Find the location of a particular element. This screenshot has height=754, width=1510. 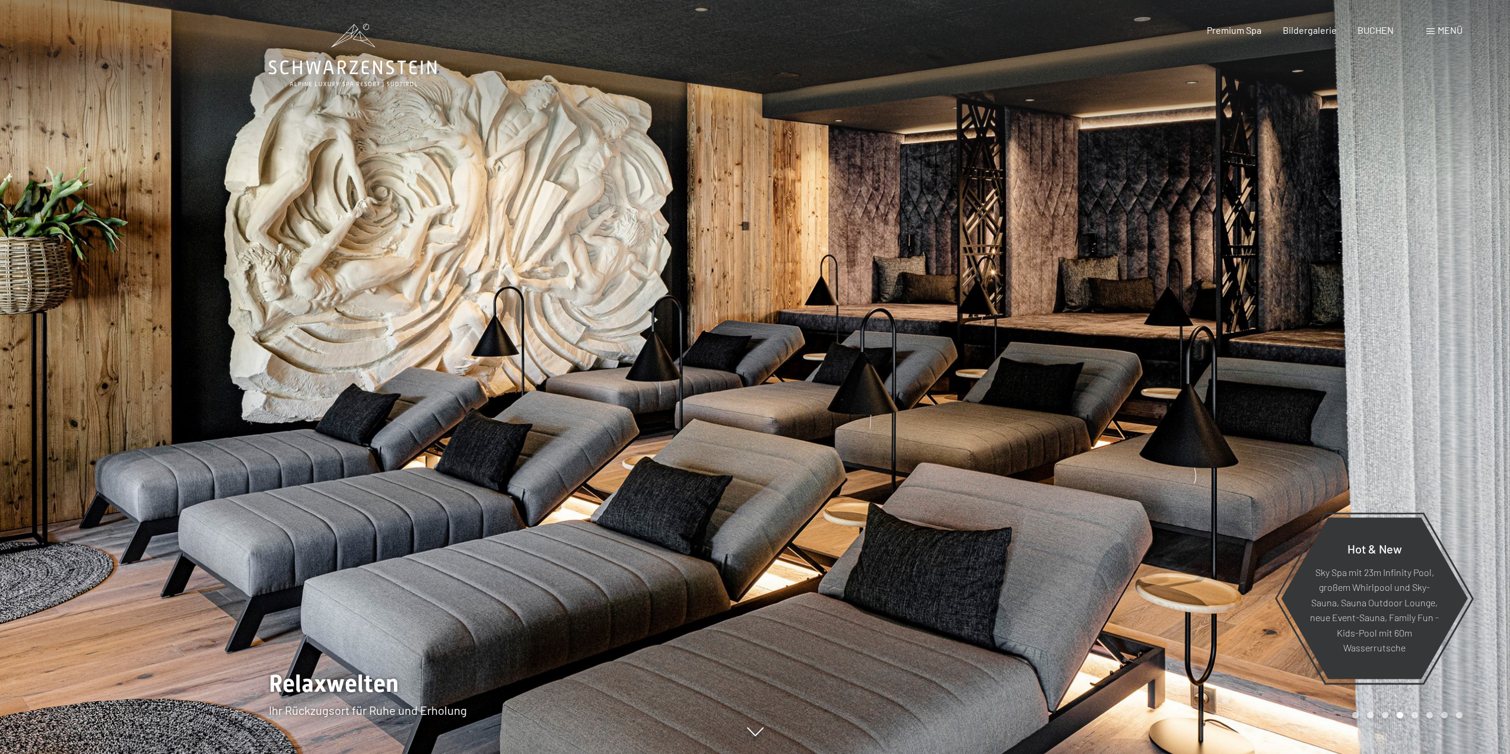

div: Carousel Page 7 is located at coordinates (1445, 715).